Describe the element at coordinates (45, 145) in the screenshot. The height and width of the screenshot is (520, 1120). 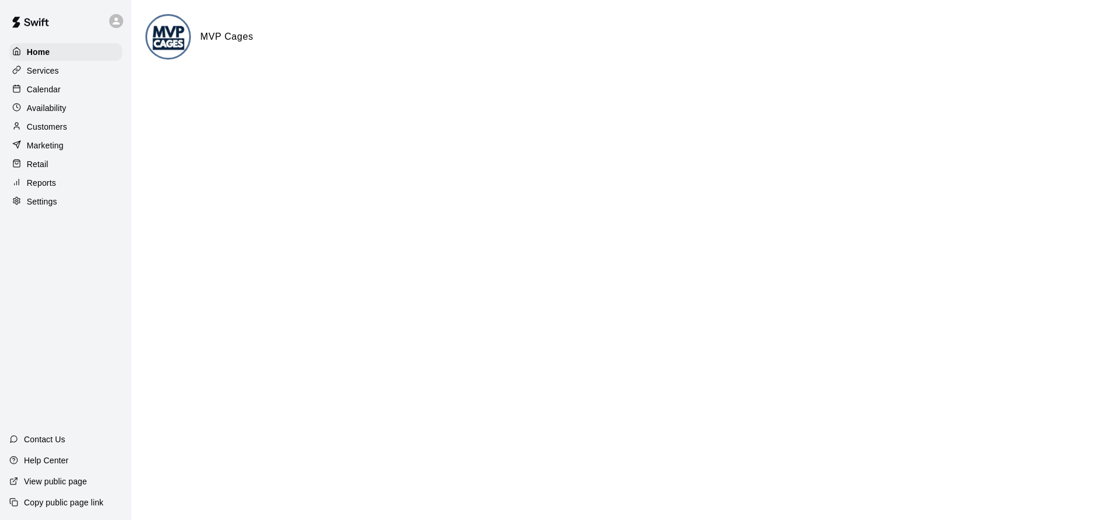
I see `p: Marketing` at that location.